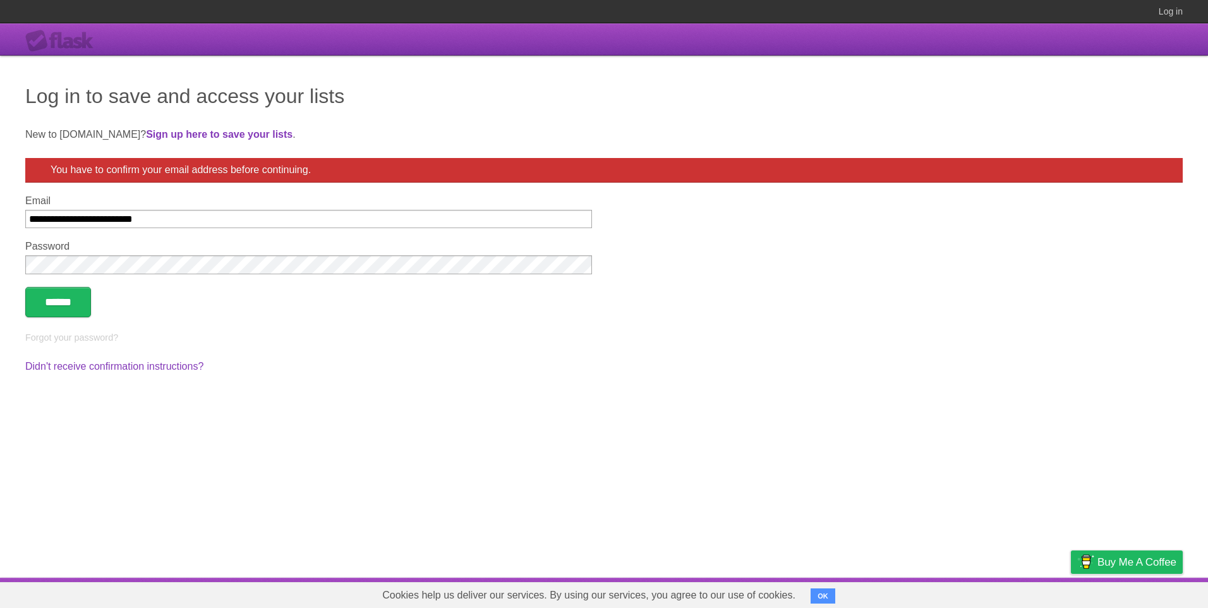  Describe the element at coordinates (114, 366) in the screenshot. I see `a: Didn't receive confirmation instructions?` at that location.